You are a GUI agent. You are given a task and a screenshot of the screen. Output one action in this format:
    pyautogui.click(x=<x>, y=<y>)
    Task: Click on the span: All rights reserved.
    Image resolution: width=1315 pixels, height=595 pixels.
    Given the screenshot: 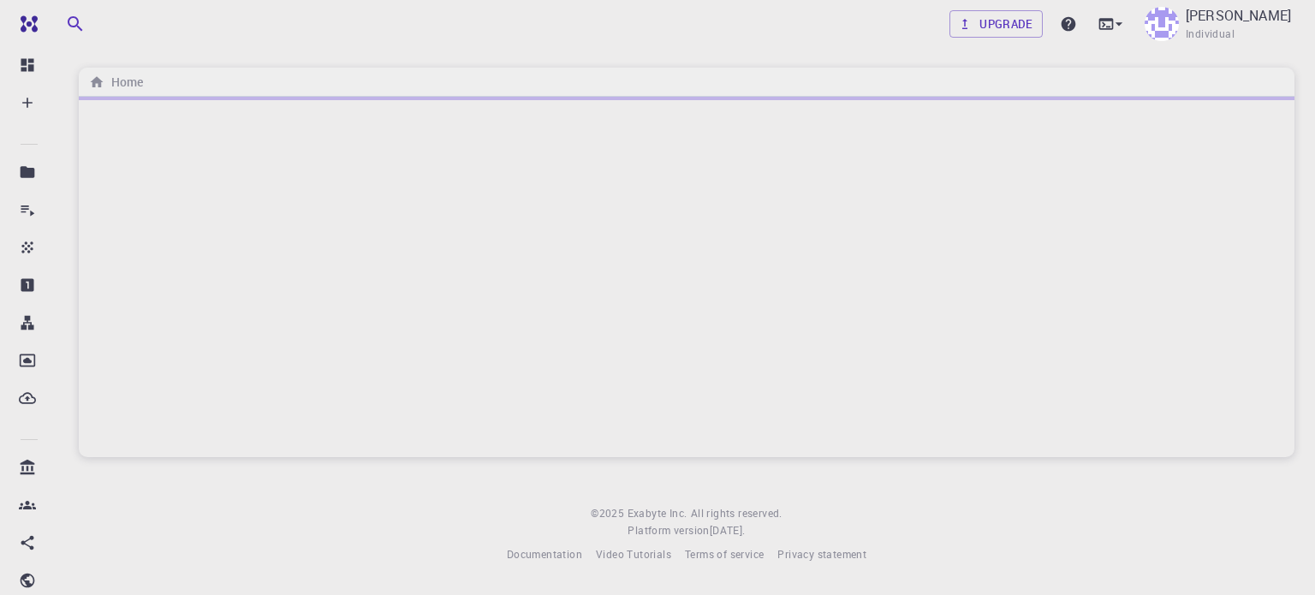 What is the action you would take?
    pyautogui.click(x=737, y=514)
    